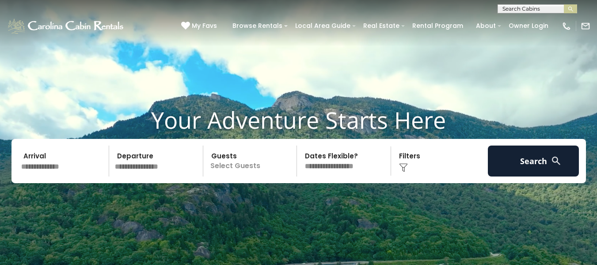 The image size is (597, 265). I want to click on a: Local Area Guide, so click(323, 26).